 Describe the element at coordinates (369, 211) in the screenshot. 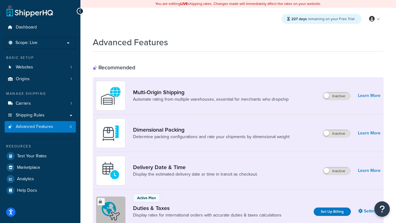

I see `a: Settings` at that location.